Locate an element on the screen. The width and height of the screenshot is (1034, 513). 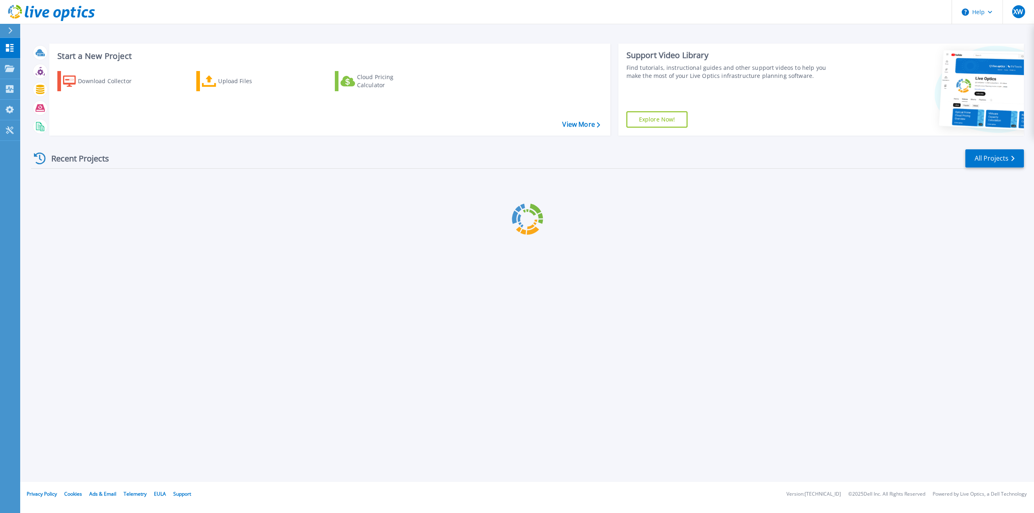
a: Cookies is located at coordinates (73, 494).